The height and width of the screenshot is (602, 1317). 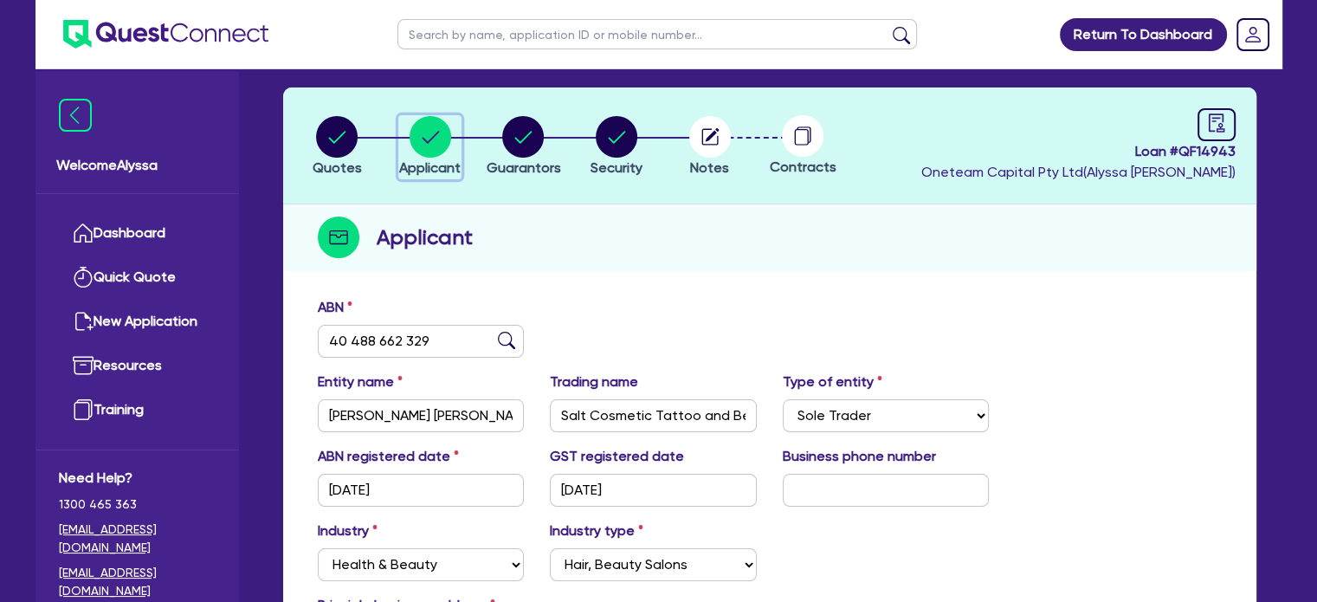 I want to click on span: Security, so click(x=616, y=167).